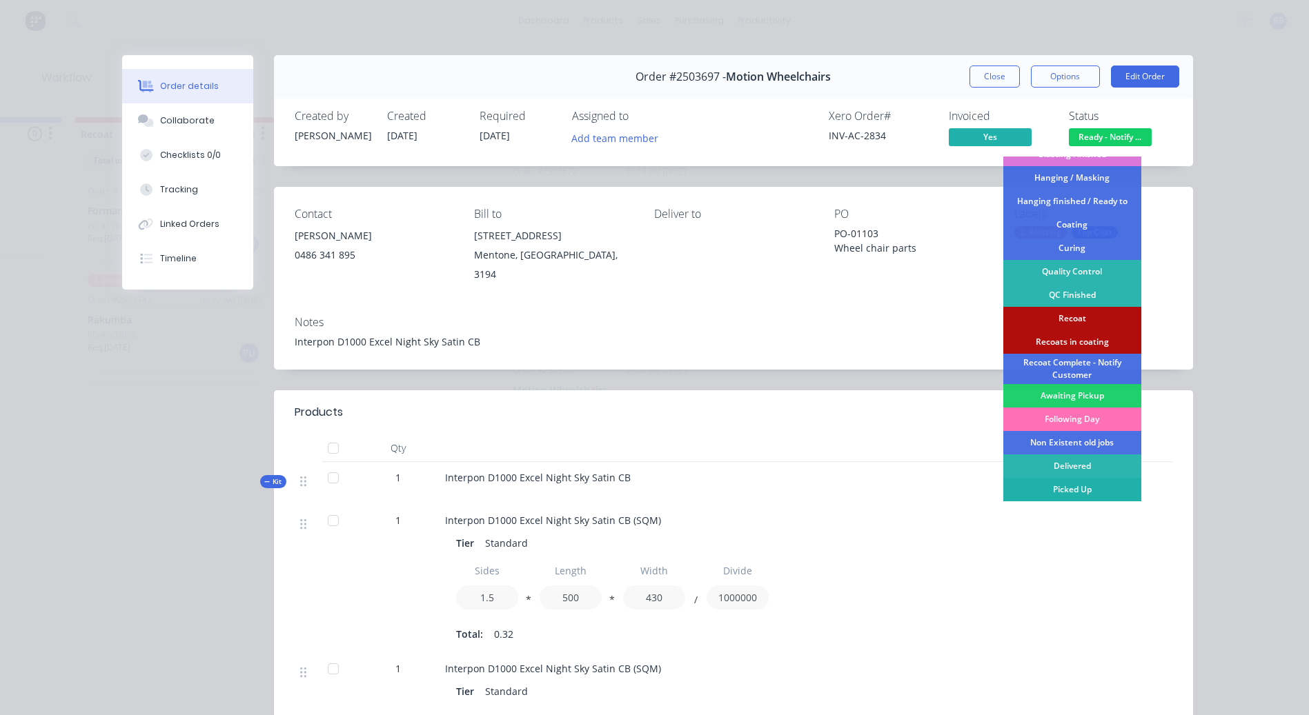 The image size is (1309, 715). I want to click on div: Hanging / Masking, so click(1072, 178).